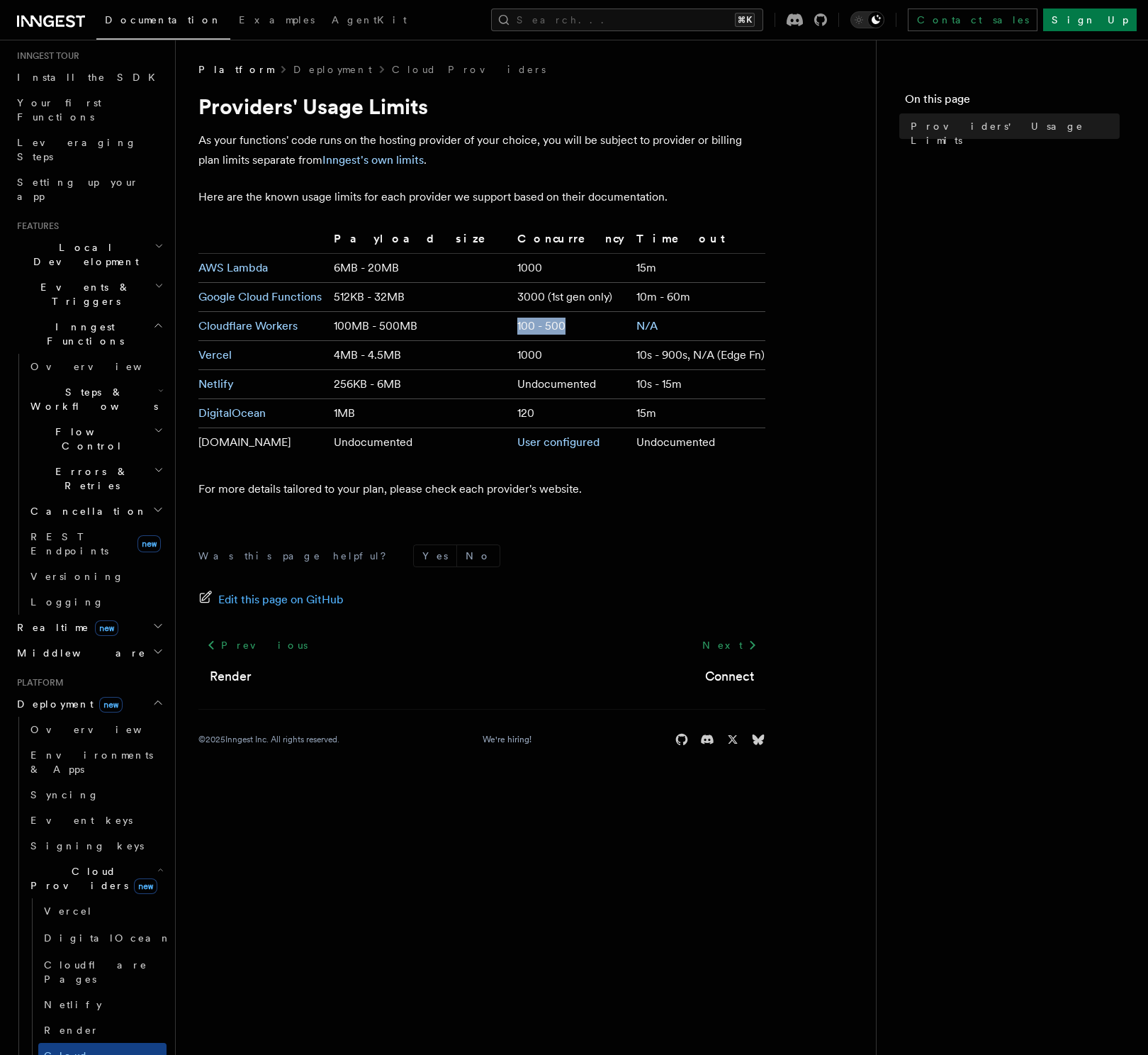 The image size is (1148, 1055). Describe the element at coordinates (89, 628) in the screenshot. I see `button: Realtimenew` at that location.